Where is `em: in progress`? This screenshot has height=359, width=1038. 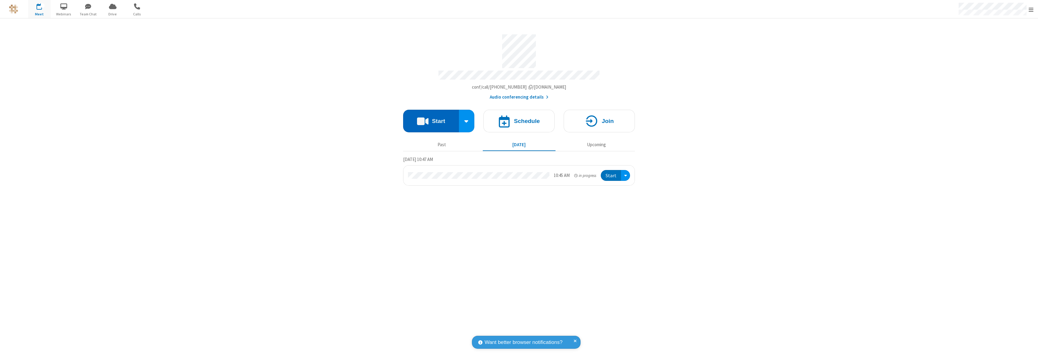
em: in progress is located at coordinates (585, 176).